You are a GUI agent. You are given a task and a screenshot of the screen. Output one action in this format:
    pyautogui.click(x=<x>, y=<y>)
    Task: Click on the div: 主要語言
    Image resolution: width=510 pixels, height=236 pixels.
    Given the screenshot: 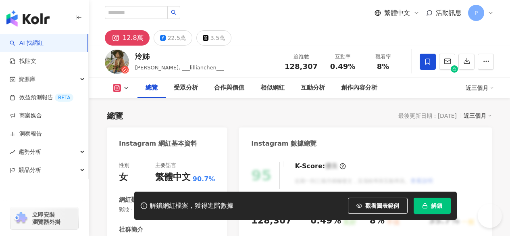 What is the action you would take?
    pyautogui.click(x=166, y=165)
    